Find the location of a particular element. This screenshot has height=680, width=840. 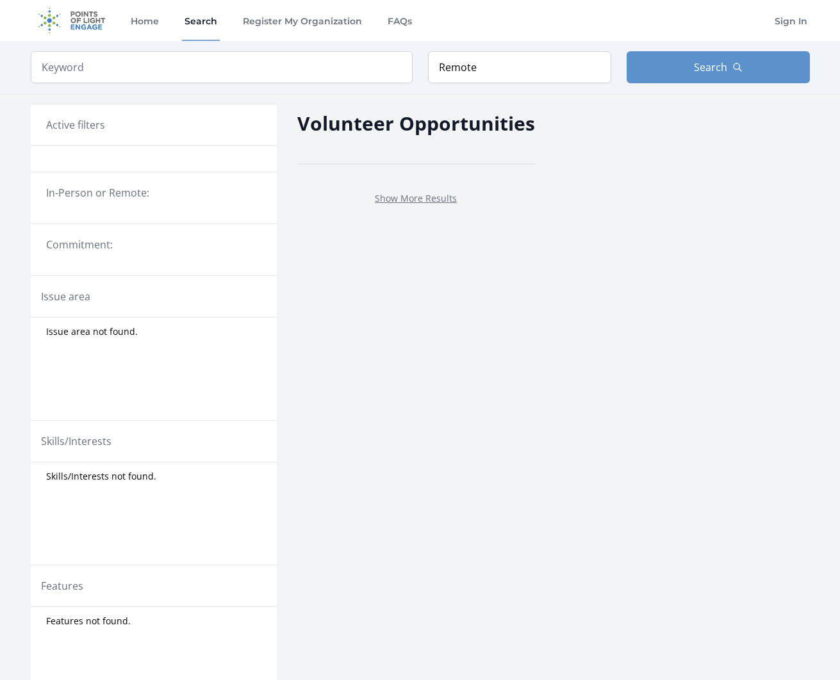

input: Keyword is located at coordinates (222, 67).